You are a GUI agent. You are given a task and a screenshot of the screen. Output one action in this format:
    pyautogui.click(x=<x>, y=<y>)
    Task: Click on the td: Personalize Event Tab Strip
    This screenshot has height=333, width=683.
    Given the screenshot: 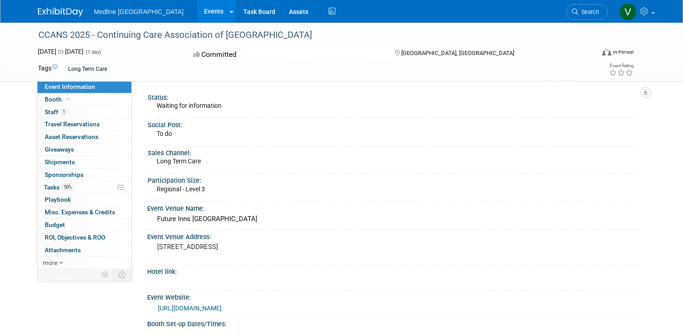 What is the action you would take?
    pyautogui.click(x=105, y=275)
    